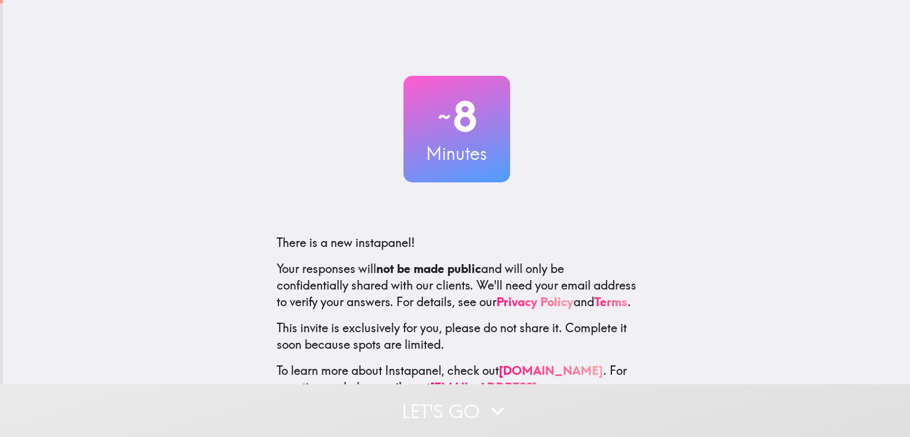 The image size is (910, 437). I want to click on h3: Minutes, so click(457, 153).